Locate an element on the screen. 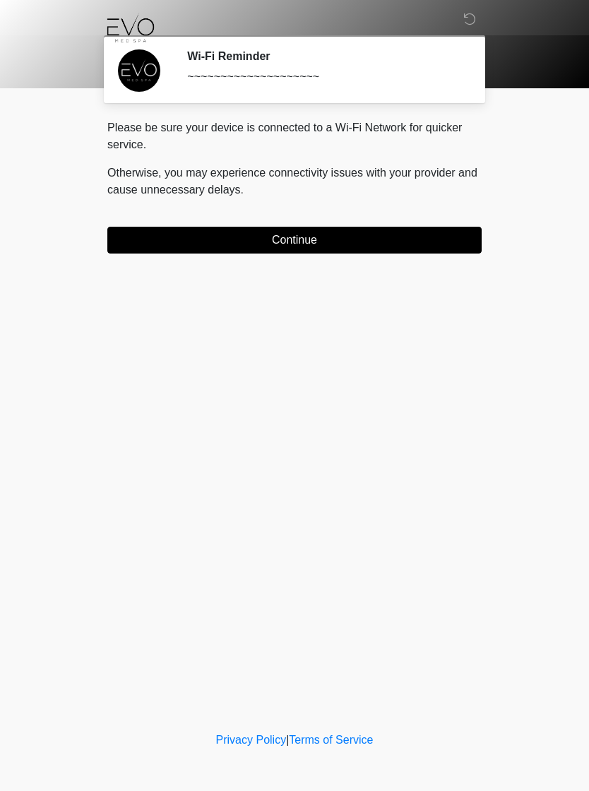  a: Terms of Service is located at coordinates (331, 740).